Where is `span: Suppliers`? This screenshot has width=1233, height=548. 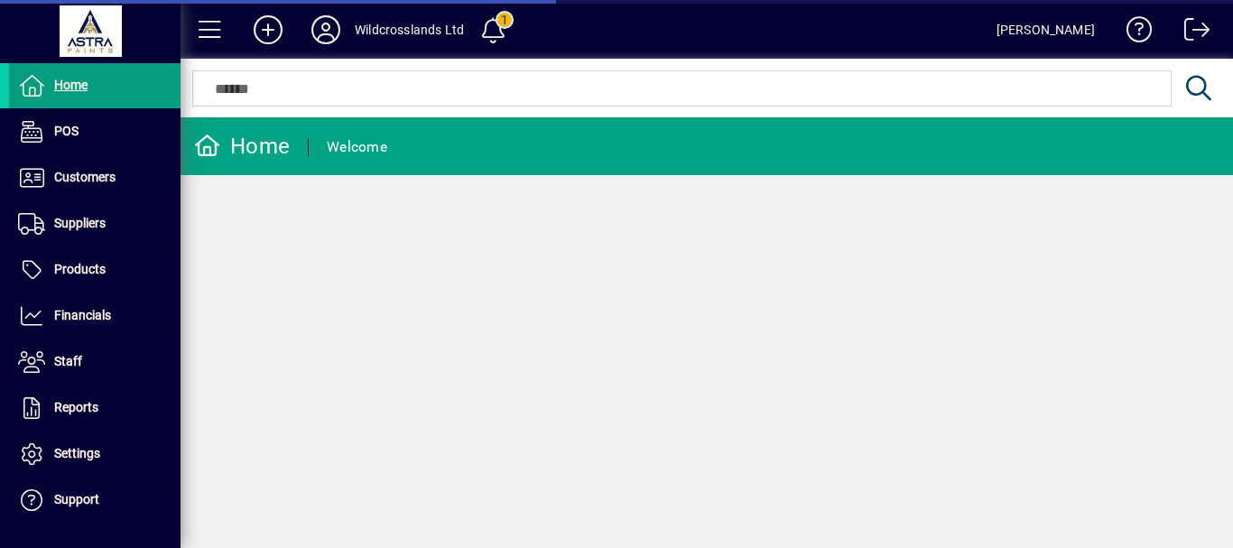
span: Suppliers is located at coordinates (79, 223).